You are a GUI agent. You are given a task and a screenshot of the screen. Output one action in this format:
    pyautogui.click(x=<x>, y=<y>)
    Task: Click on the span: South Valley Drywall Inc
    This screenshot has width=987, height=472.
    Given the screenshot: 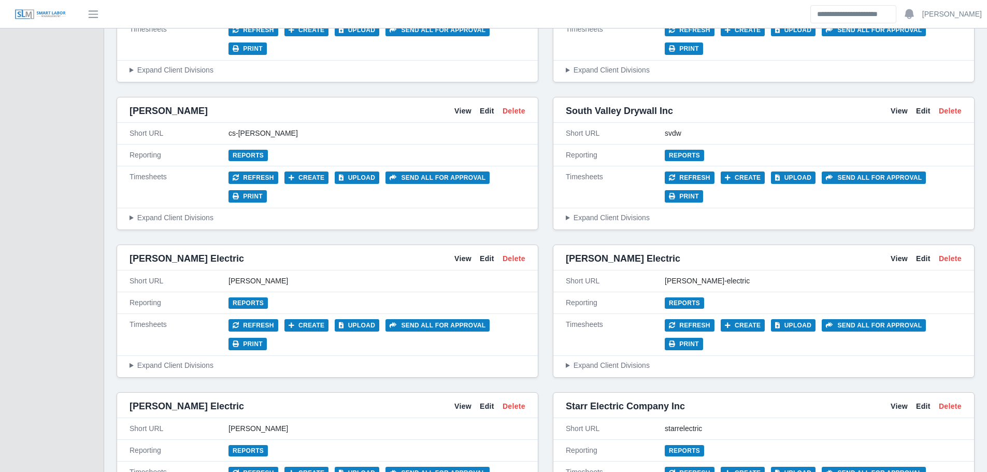 What is the action you would take?
    pyautogui.click(x=619, y=111)
    